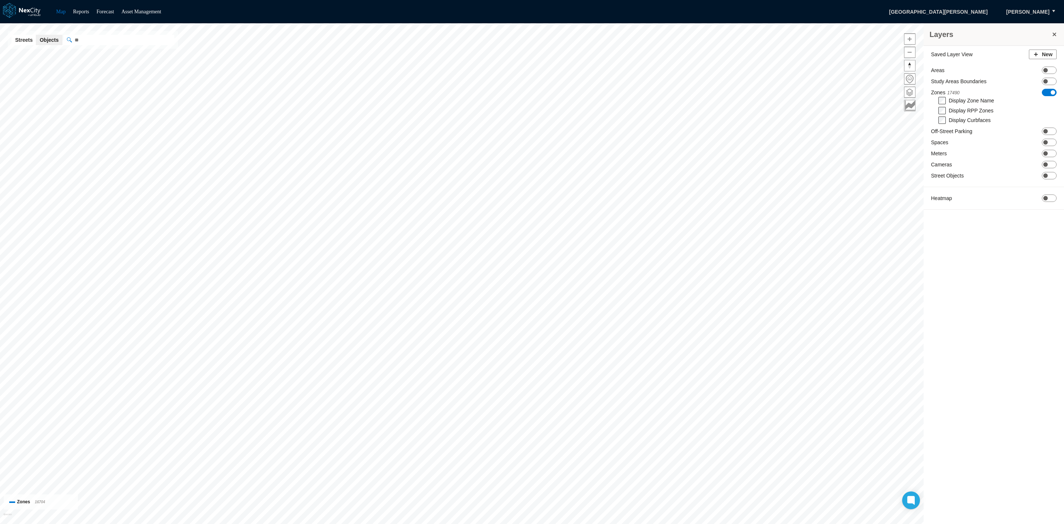 Image resolution: width=1064 pixels, height=524 pixels. Describe the element at coordinates (24, 40) in the screenshot. I see `button: Streets` at that location.